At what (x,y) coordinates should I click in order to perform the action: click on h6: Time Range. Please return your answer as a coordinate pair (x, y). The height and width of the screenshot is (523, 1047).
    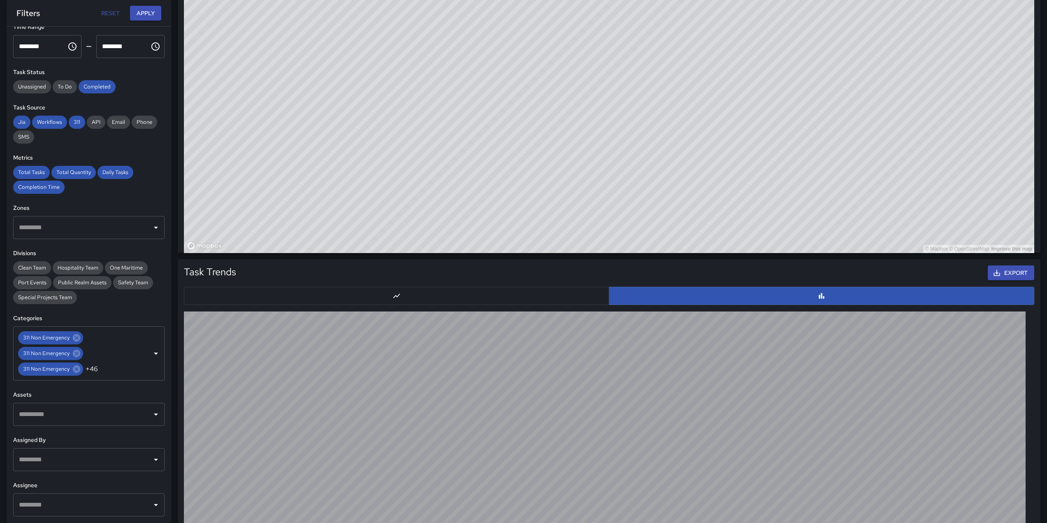
    Looking at the image, I should click on (89, 27).